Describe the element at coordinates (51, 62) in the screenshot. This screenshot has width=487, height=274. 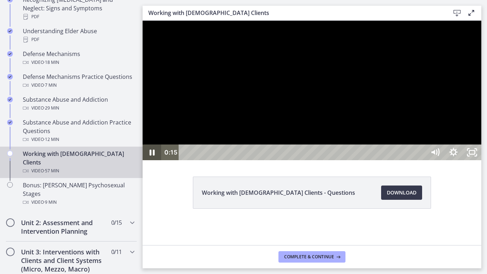
I see `span: · 18 min` at that location.